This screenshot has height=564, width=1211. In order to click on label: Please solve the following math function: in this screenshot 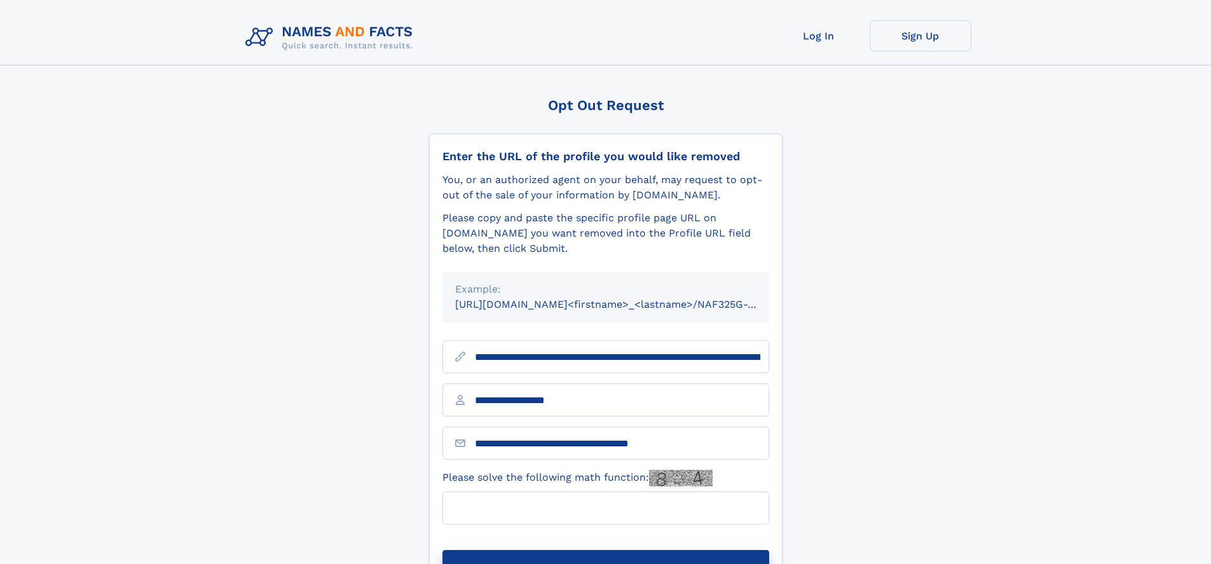, I will do `click(577, 478)`.